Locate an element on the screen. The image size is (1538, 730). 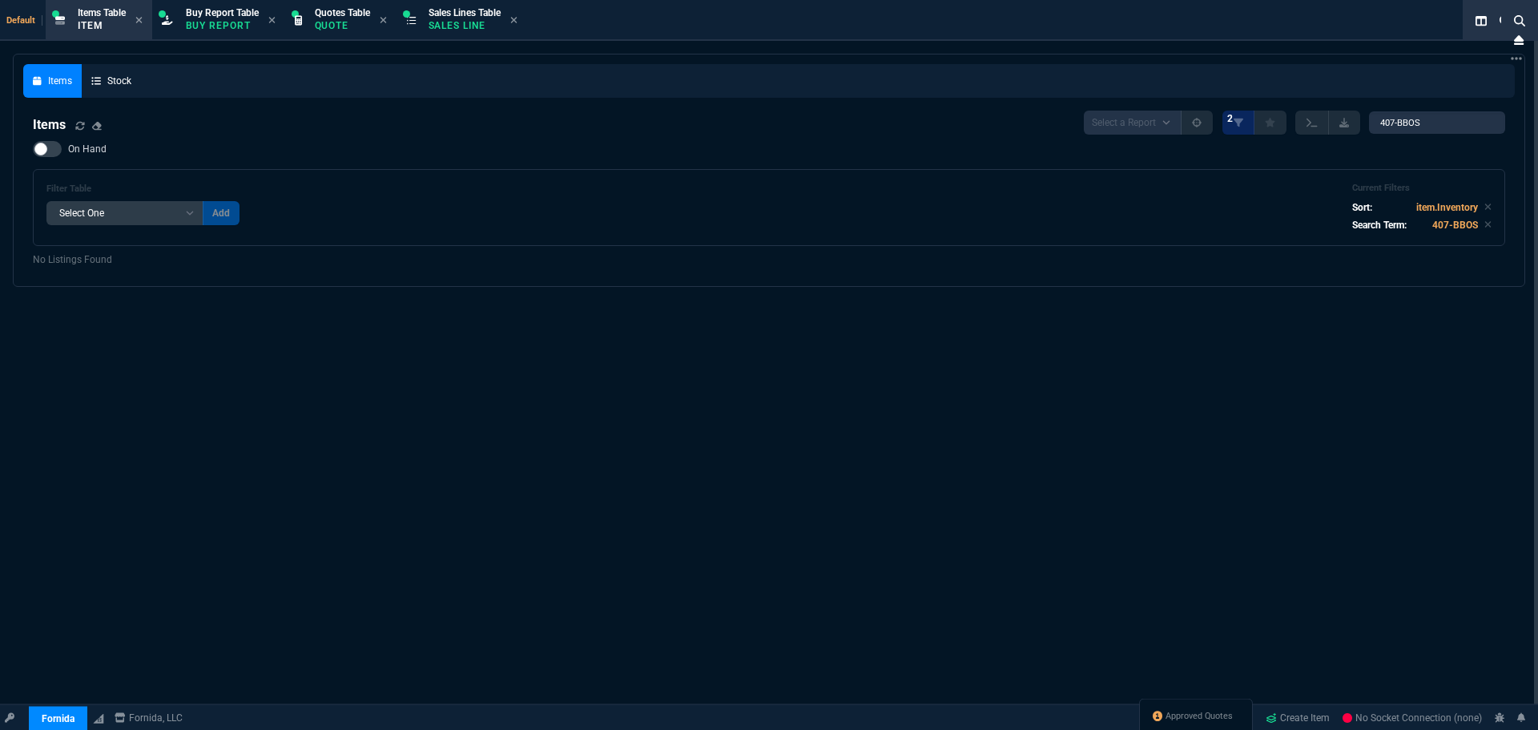
span: No Socket Connection (none) is located at coordinates (1412, 718).